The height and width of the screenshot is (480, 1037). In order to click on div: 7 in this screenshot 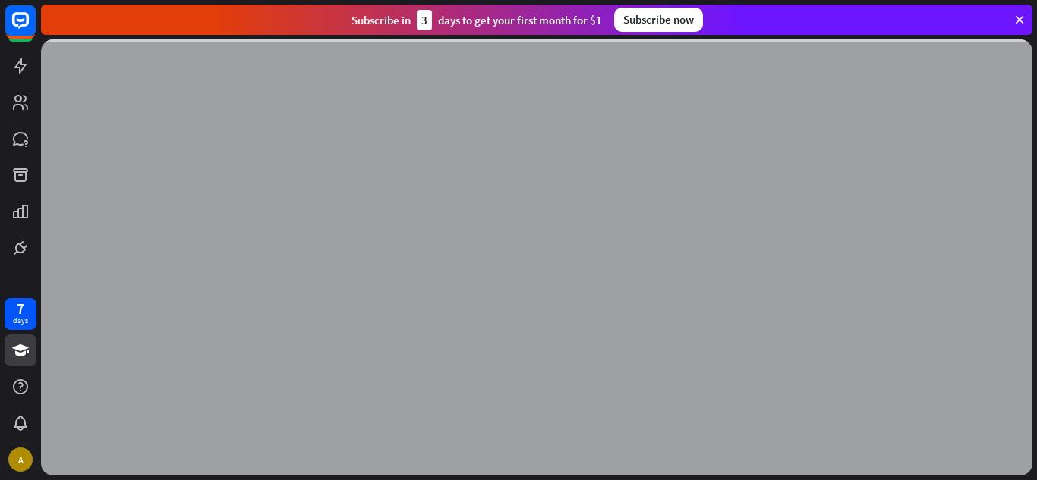, I will do `click(20, 309)`.